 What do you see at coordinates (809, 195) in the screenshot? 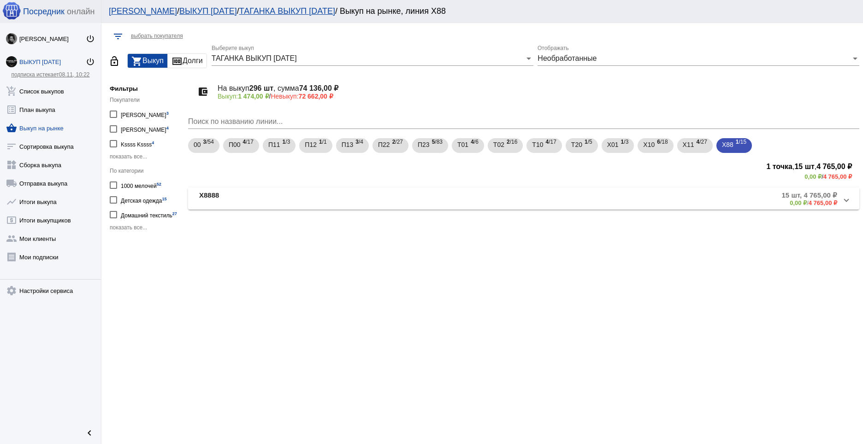
I see `b: 15 шт, 4 765,00 ₽` at bounding box center [809, 195].